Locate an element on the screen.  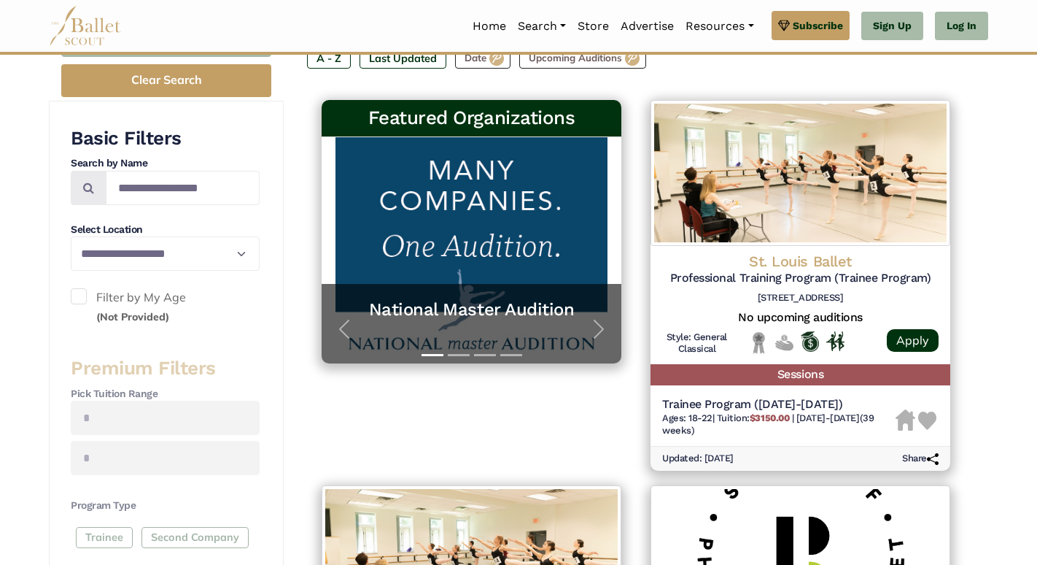
label: Last Updated is located at coordinates (403, 58).